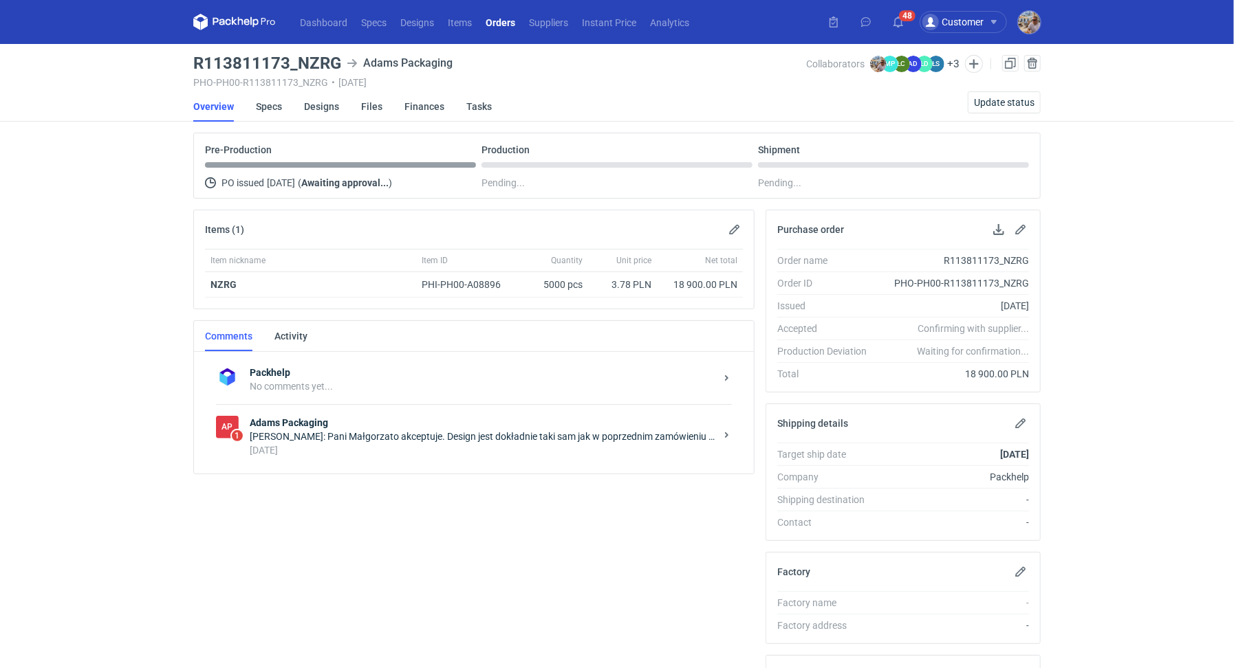 The height and width of the screenshot is (668, 1234). What do you see at coordinates (827, 351) in the screenshot?
I see `div: Production Deviation` at bounding box center [827, 351].